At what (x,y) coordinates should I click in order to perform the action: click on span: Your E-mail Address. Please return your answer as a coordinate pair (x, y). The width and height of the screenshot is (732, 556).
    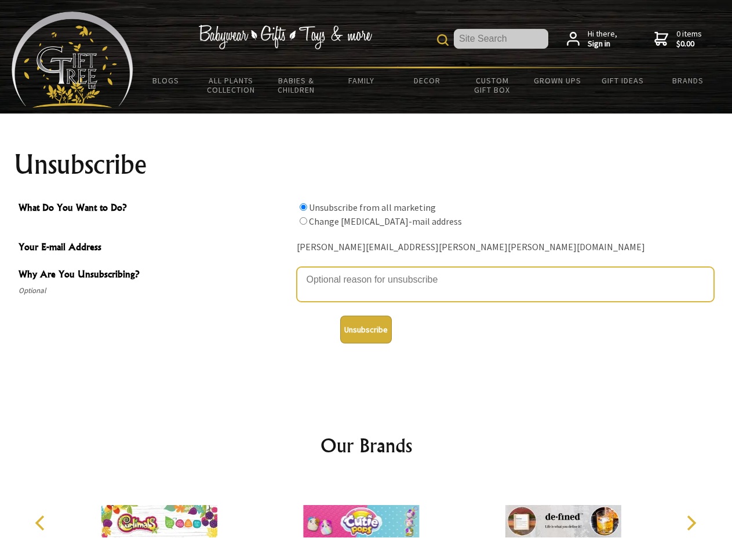
    Looking at the image, I should click on (155, 248).